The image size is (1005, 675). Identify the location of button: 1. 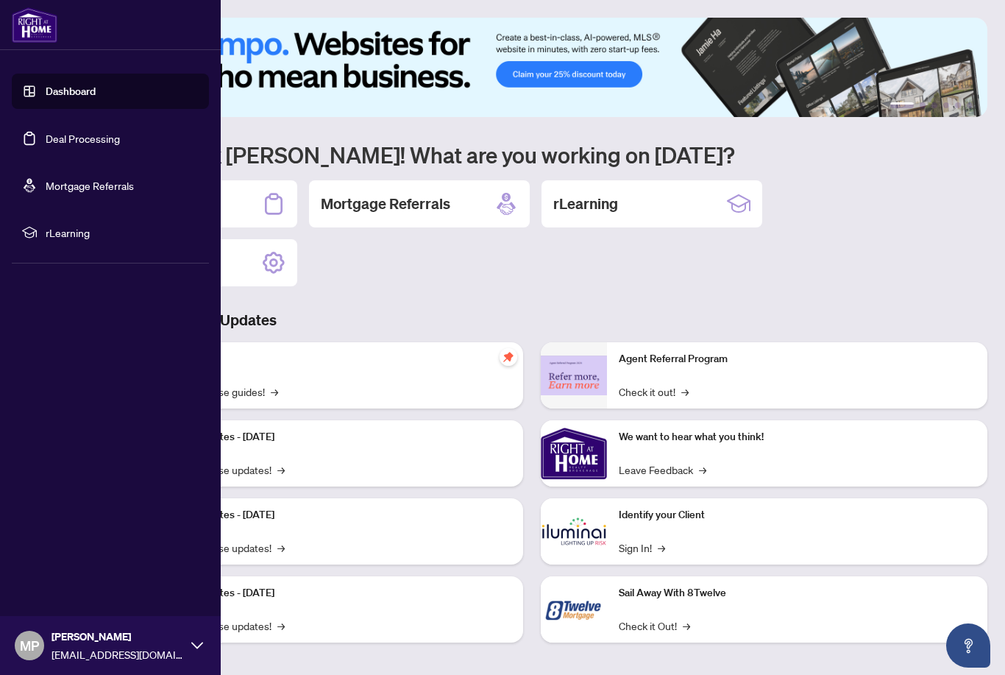
(902, 105).